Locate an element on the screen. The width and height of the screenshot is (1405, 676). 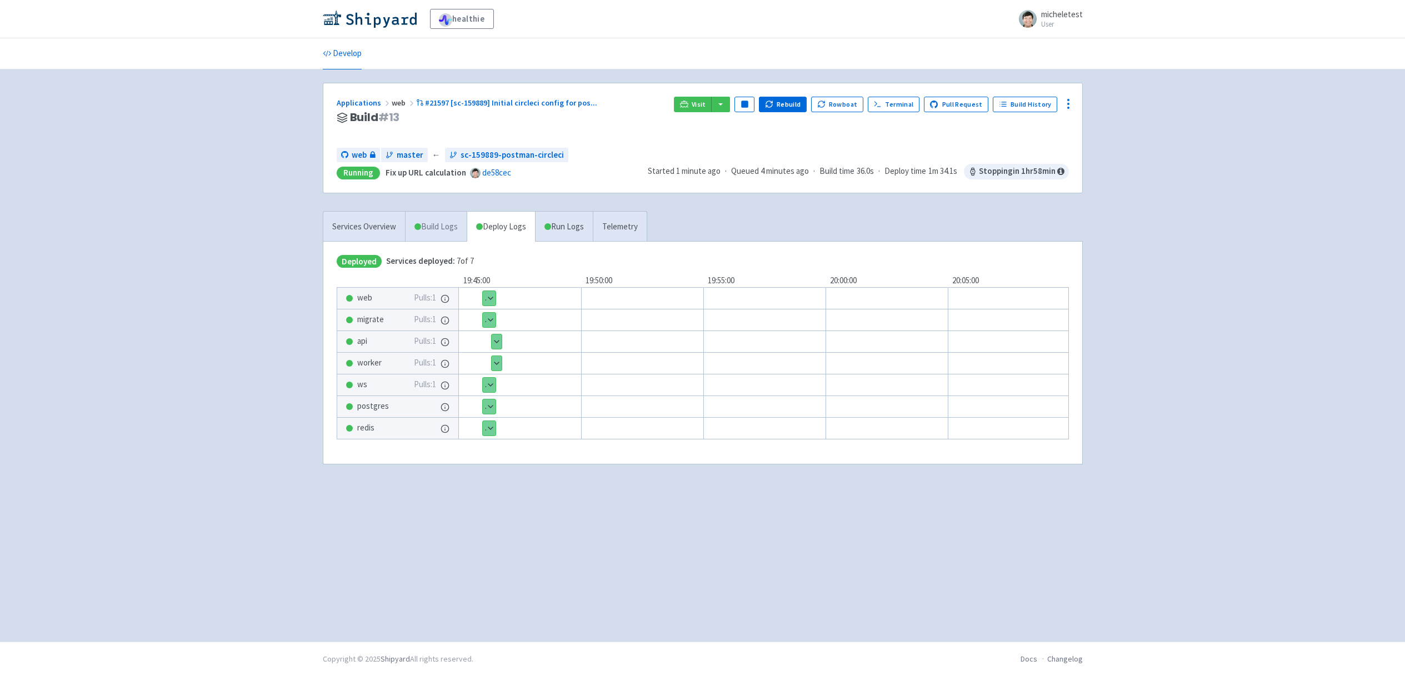
a: Applications is located at coordinates (364, 103).